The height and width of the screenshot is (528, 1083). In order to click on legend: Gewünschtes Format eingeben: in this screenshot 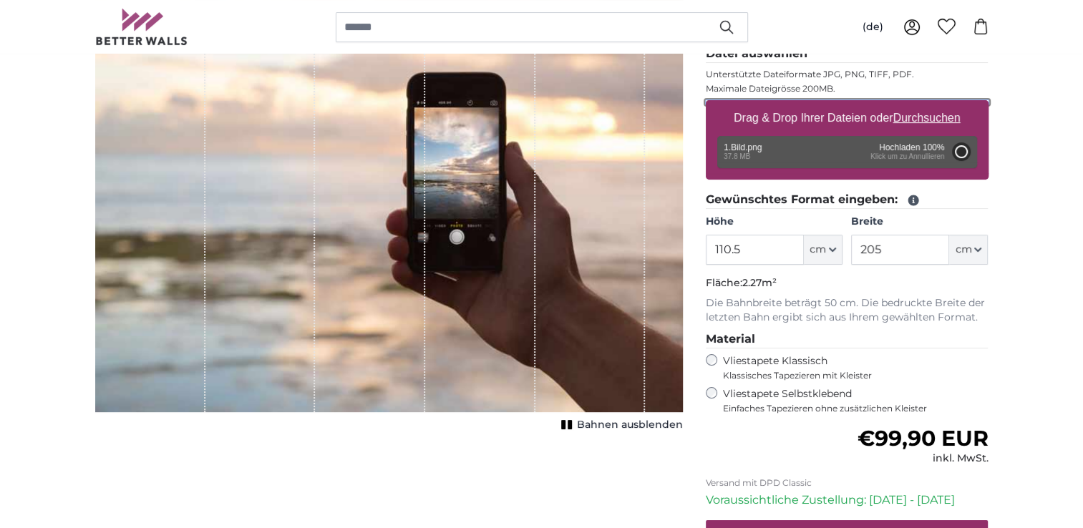, I will do `click(847, 200)`.